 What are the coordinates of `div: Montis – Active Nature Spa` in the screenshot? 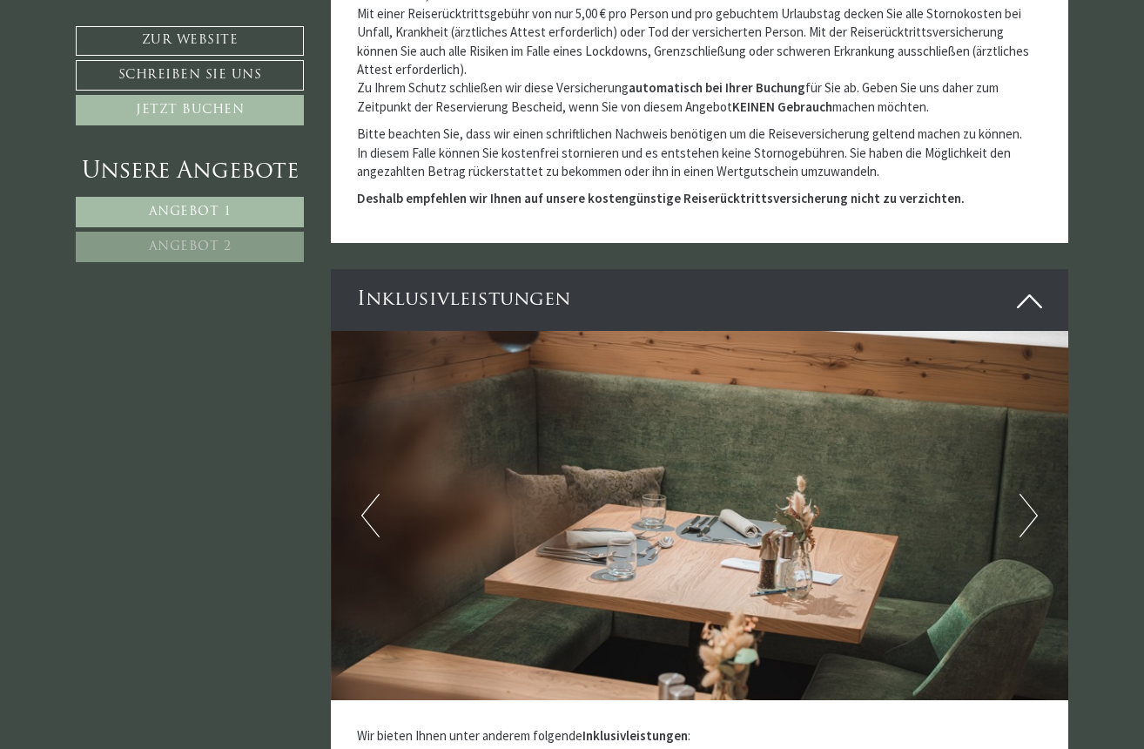 It's located at (137, 56).